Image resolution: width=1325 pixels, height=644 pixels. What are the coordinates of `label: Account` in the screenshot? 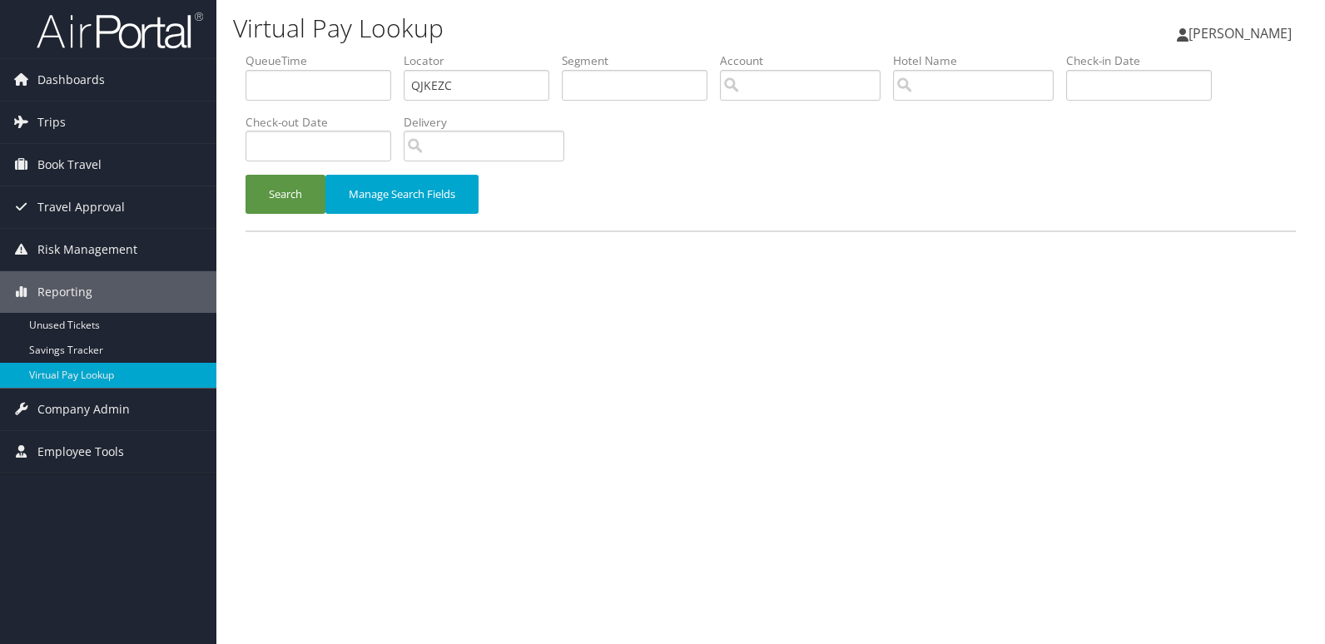 It's located at (806, 61).